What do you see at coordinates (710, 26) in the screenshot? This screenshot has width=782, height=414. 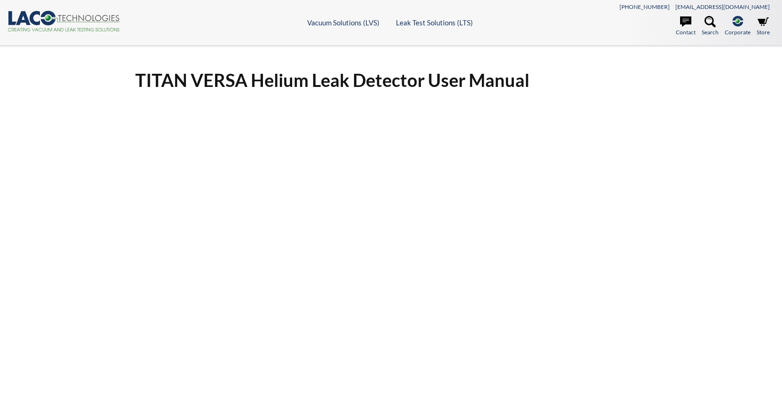 I see `a: Search` at bounding box center [710, 26].